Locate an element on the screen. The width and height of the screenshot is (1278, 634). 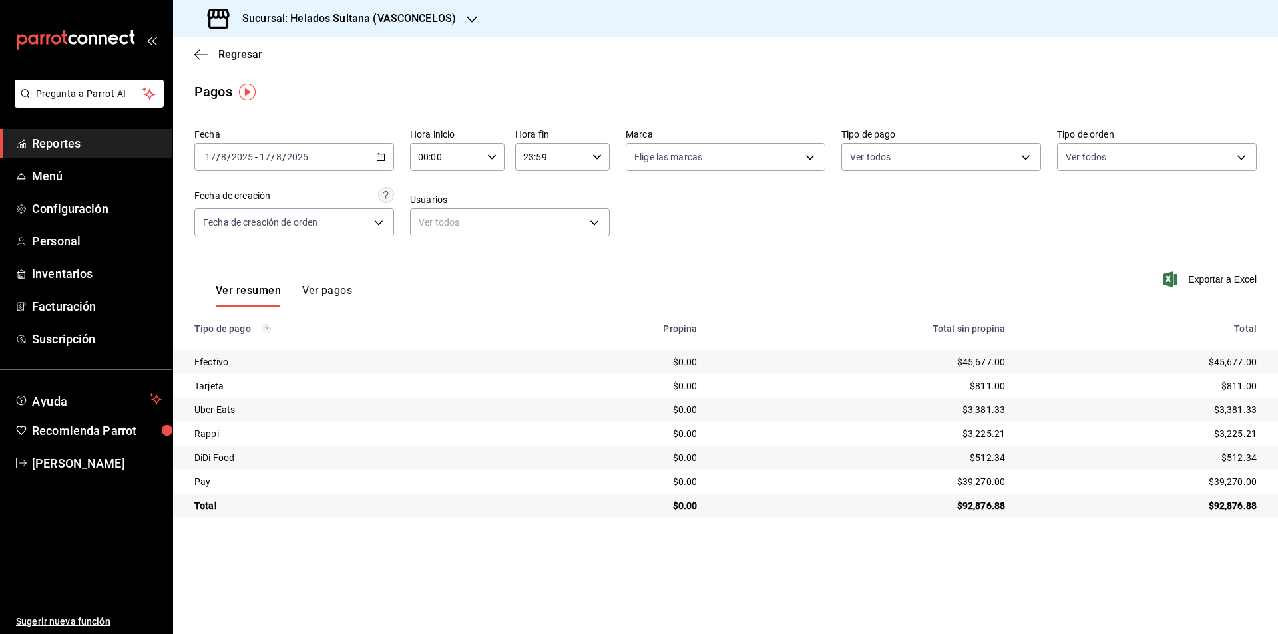
button: Regresar is located at coordinates (228, 54).